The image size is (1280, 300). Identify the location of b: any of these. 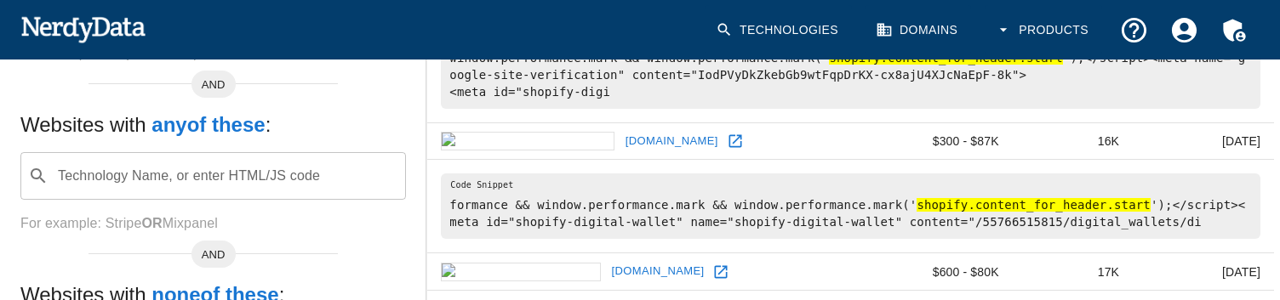
(208, 124).